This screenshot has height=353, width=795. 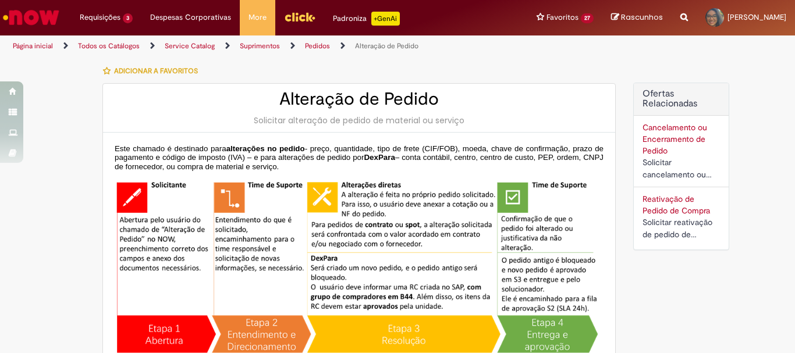 What do you see at coordinates (317, 46) in the screenshot?
I see `a: Pedidos` at bounding box center [317, 46].